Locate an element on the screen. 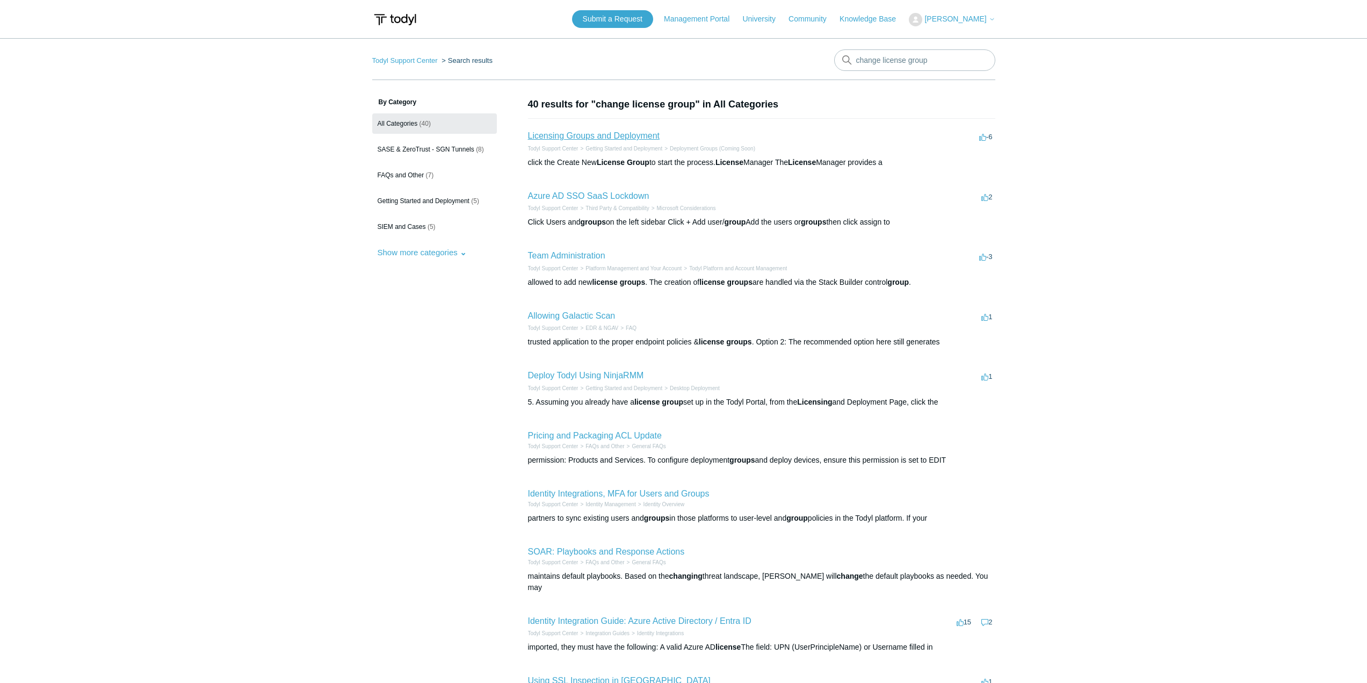 The height and width of the screenshot is (683, 1367). a: Getting Started and Deployment (5) is located at coordinates (435, 201).